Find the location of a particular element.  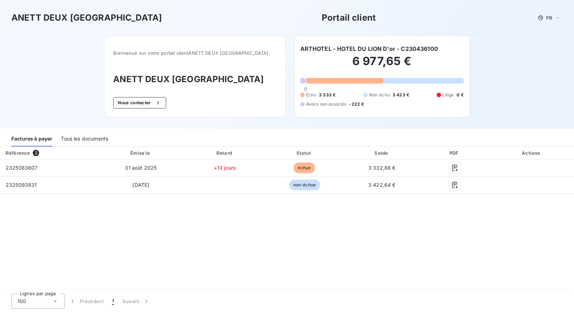

span: 3 332,88 € is located at coordinates (382, 168).